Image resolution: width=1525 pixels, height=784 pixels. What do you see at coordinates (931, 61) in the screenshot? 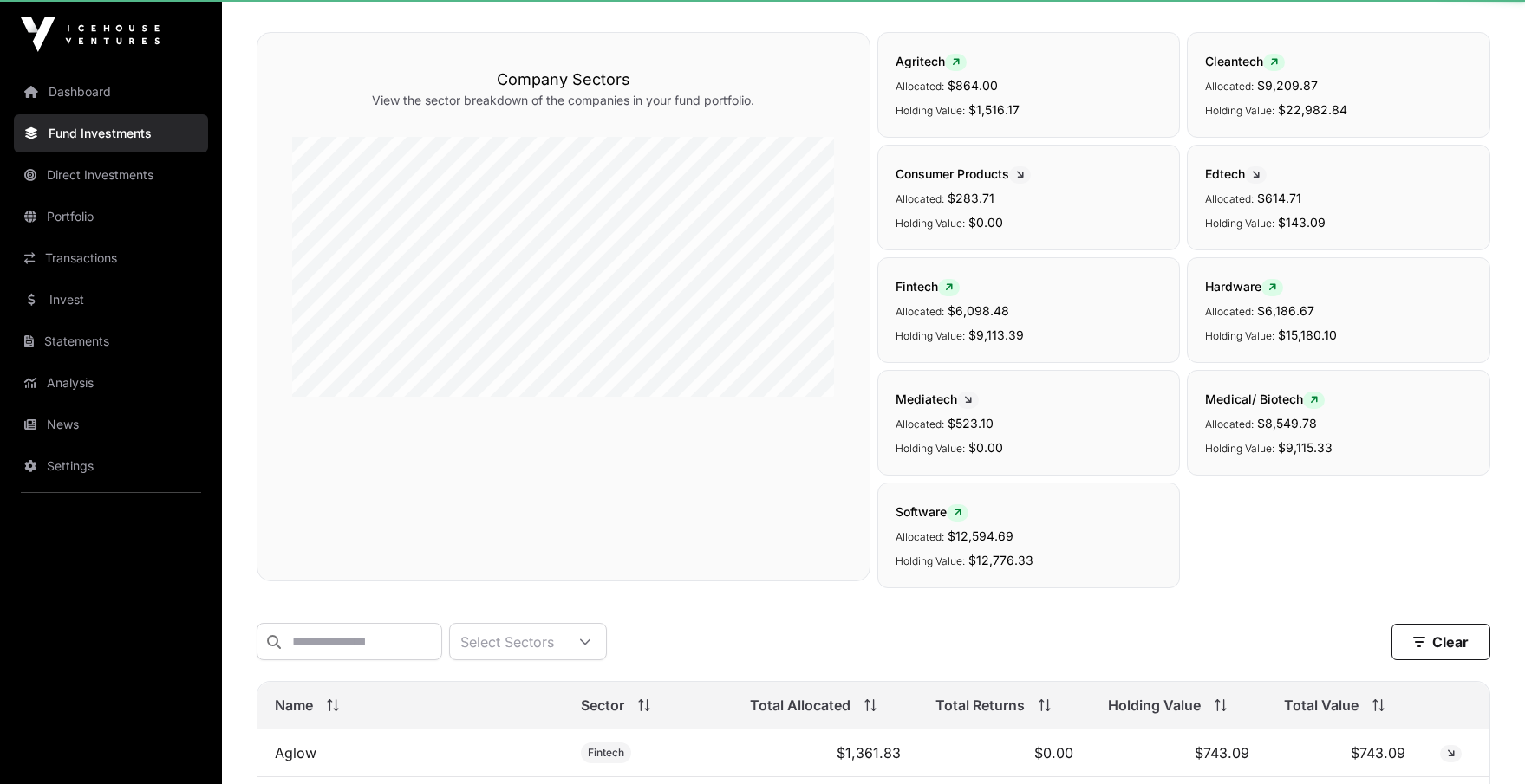
I see `span: Agritech` at bounding box center [931, 61].